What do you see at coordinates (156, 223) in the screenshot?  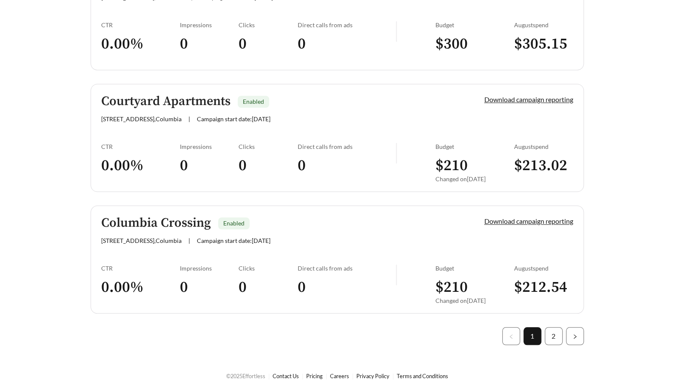 I see `h5: Columbia Crossing` at bounding box center [156, 223].